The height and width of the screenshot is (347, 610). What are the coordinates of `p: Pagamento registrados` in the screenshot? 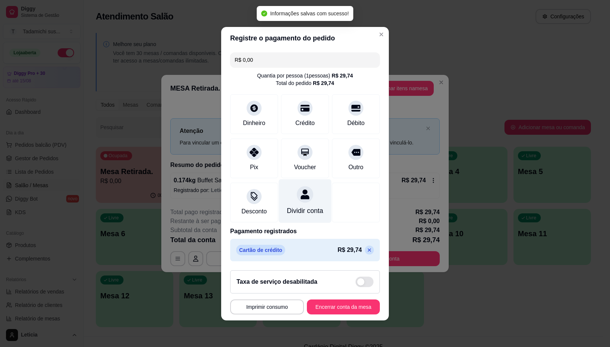 It's located at (305, 231).